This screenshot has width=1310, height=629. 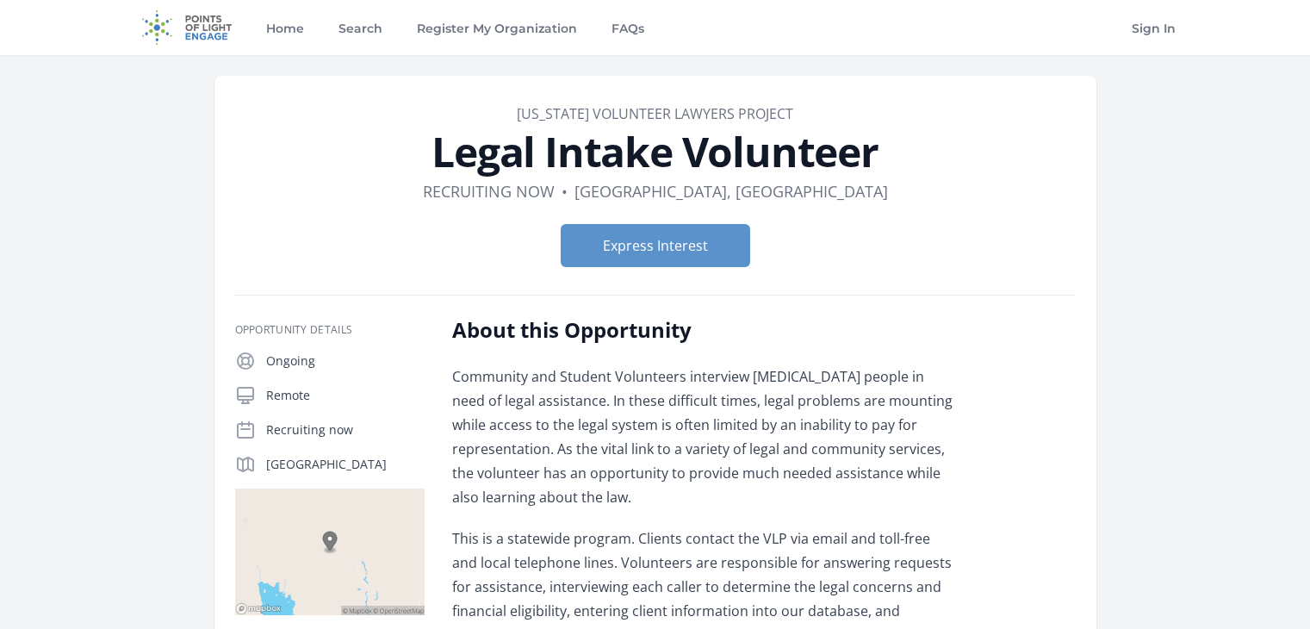 I want to click on h1: Legal Intake Volunteer, so click(x=655, y=152).